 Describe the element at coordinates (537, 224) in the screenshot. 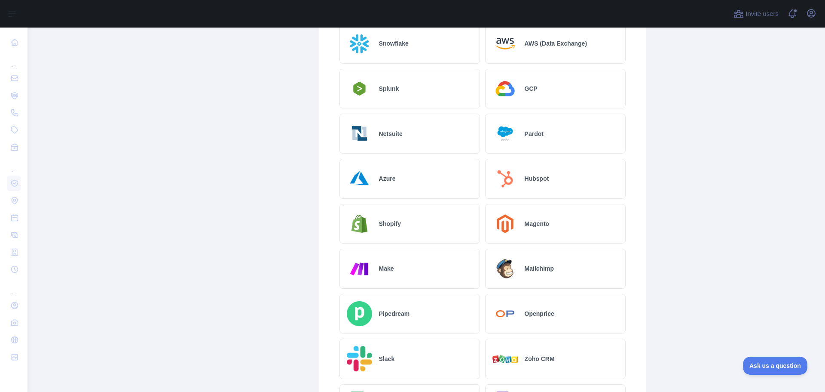

I see `h2: Magento` at that location.